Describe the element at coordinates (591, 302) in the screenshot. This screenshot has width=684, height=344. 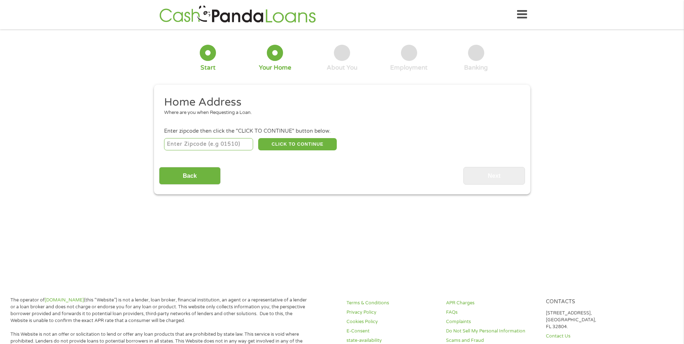
I see `h4: Contacts` at that location.